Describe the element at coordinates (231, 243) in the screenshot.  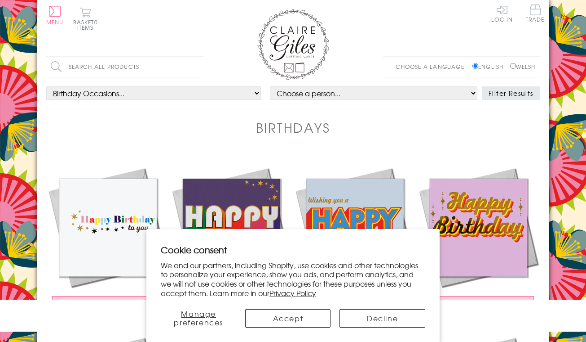
I see `a: Birthday Card, Happy Birthday, Rainbow colours, with gold foil £3.50 Add to Basket` at that location.